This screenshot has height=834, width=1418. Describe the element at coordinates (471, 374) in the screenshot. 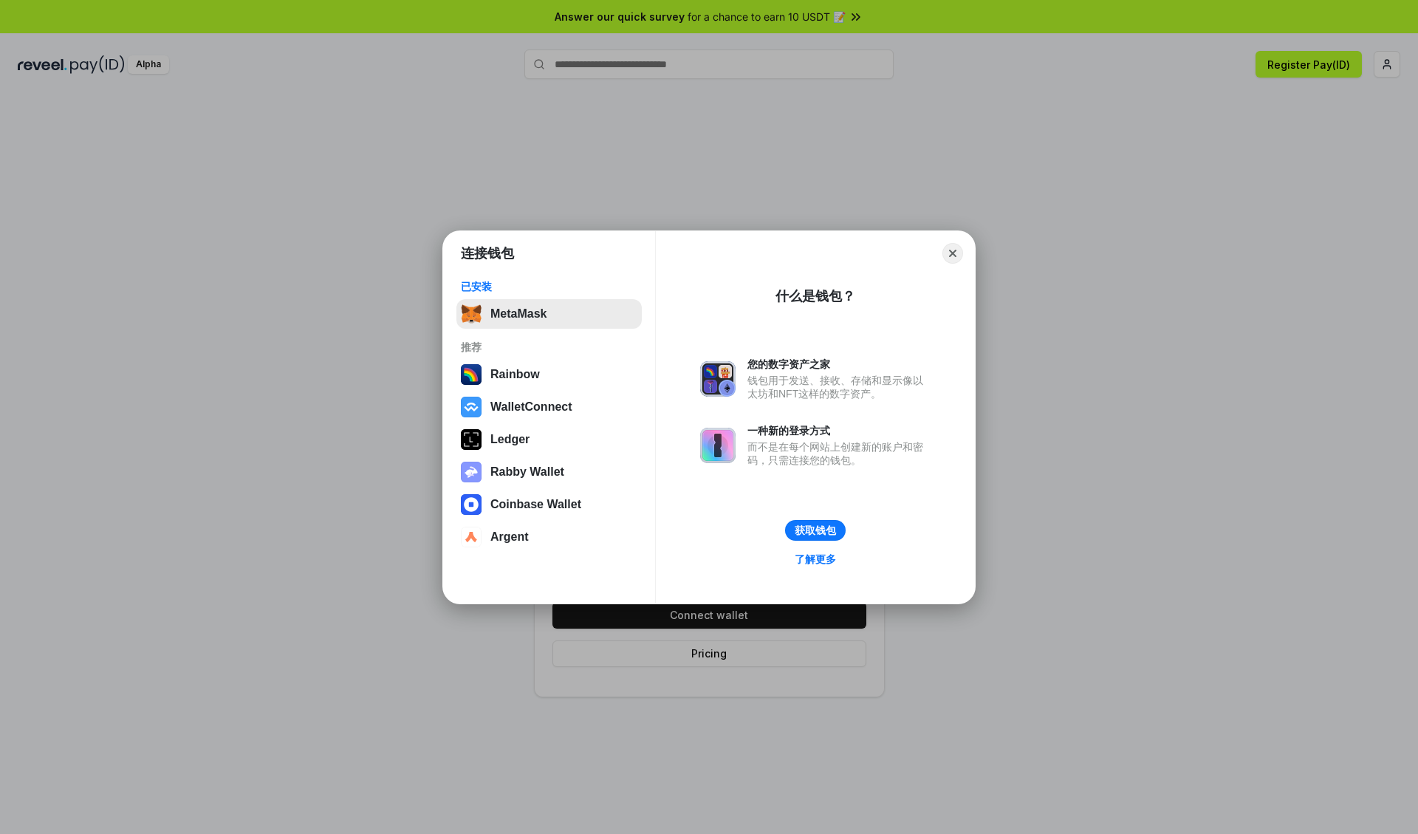

I see `img: svg+xml,%3Csvg%20width%3D%22120%22%20height%3D%22120%22%20viewBox%3D%220%200%20120%20120%22%20fil...` at that location.